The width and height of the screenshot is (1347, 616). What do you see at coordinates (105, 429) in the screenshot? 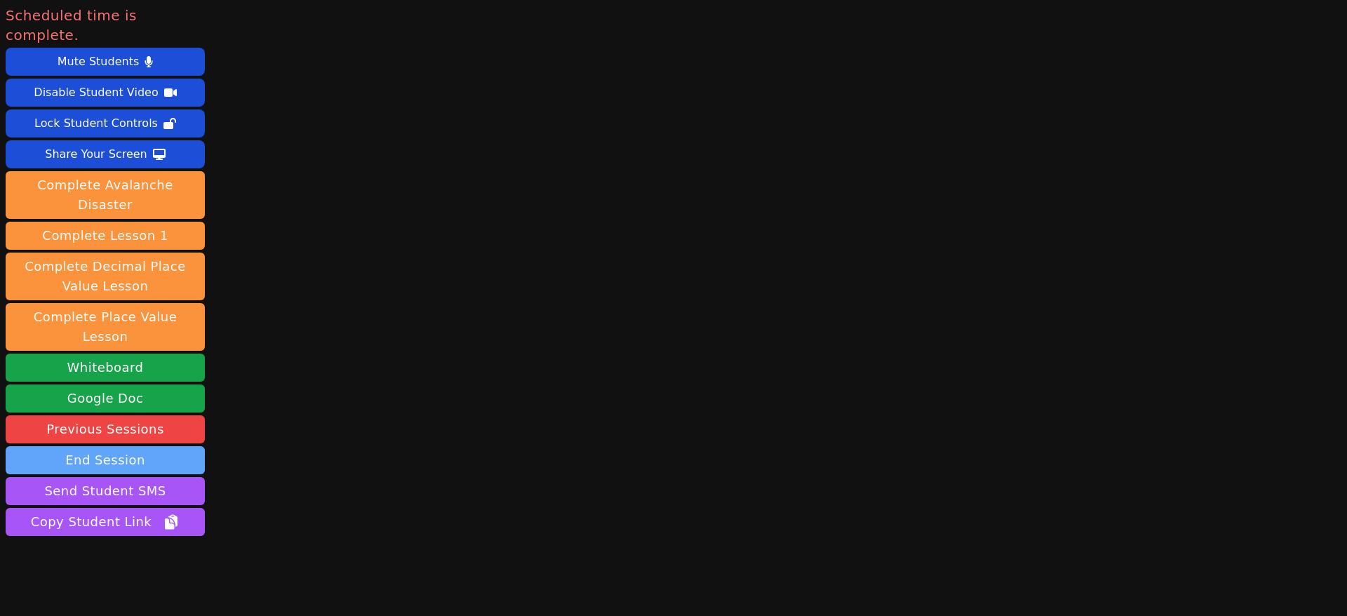
I see `a: Previous Sessions` at bounding box center [105, 429].